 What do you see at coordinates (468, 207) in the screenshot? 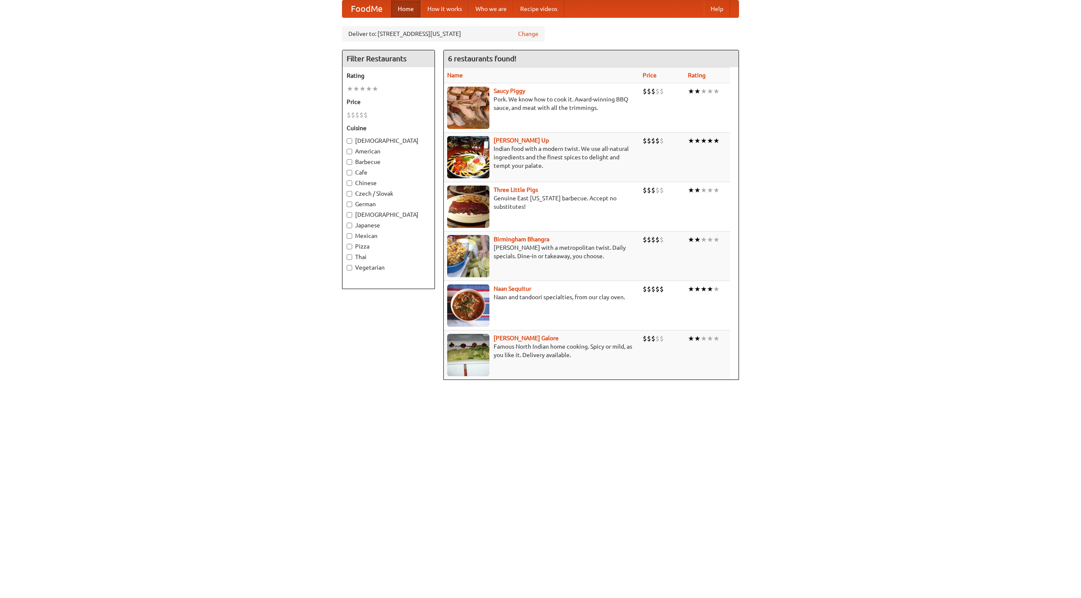
I see `img: littlepigs.jpg` at bounding box center [468, 207].